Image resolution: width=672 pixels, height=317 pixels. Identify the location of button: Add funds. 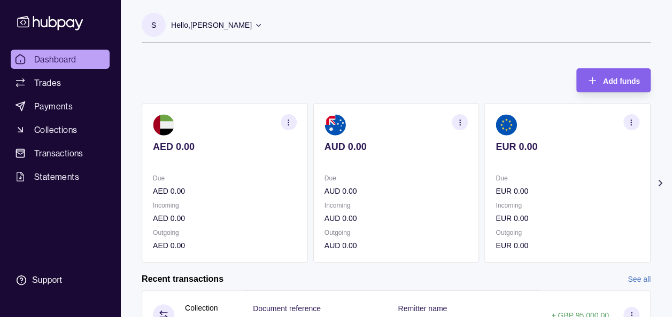
(613, 80).